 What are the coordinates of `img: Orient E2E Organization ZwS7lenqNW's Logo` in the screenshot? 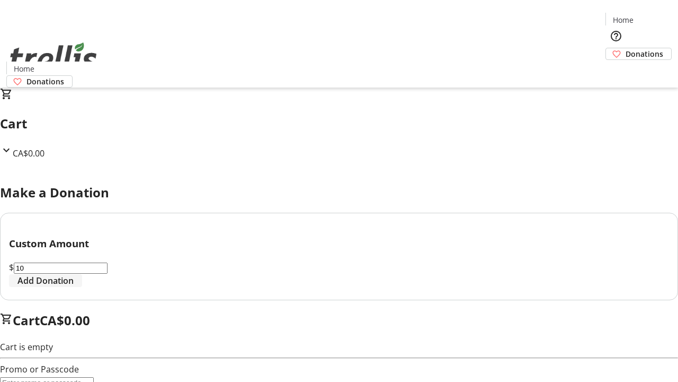 It's located at (54, 57).